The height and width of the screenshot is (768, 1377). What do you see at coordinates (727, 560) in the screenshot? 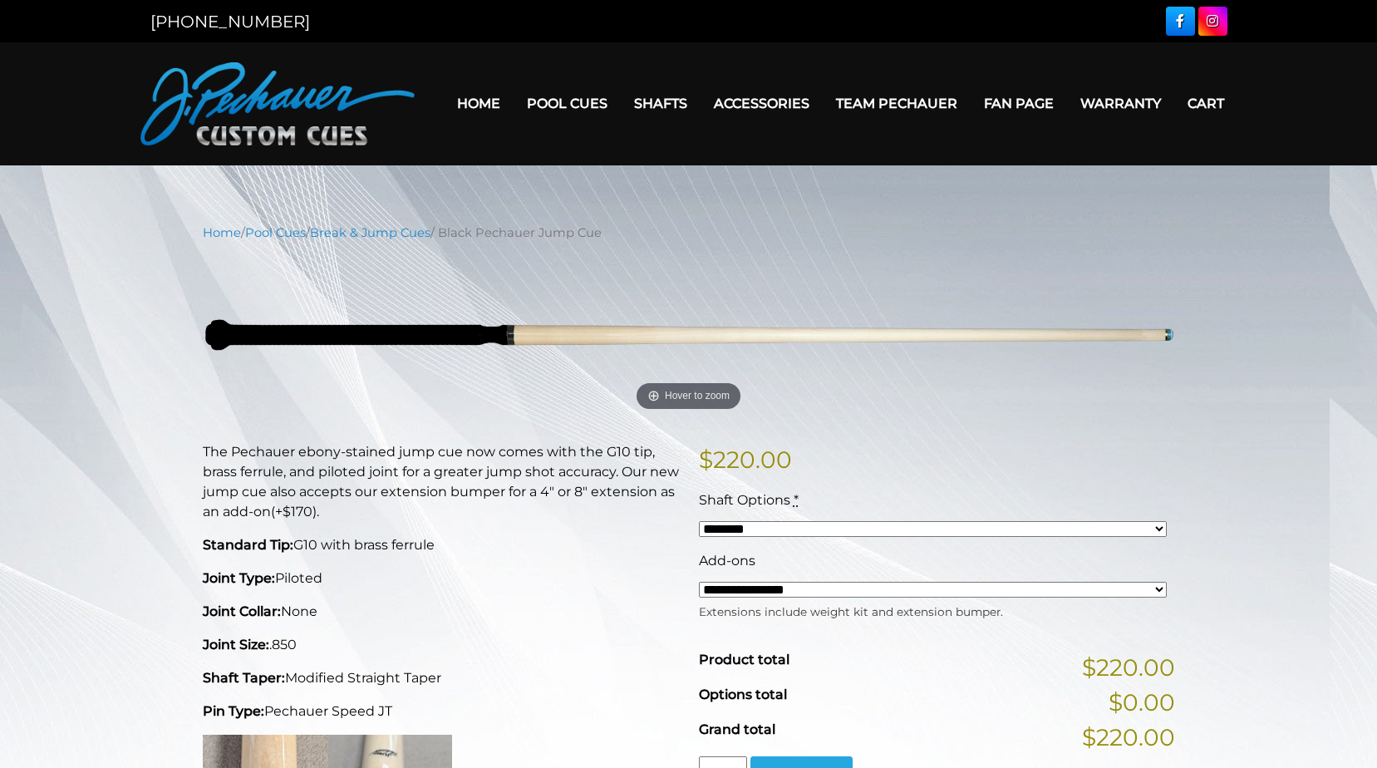
I see `span: Add-ons` at bounding box center [727, 560].